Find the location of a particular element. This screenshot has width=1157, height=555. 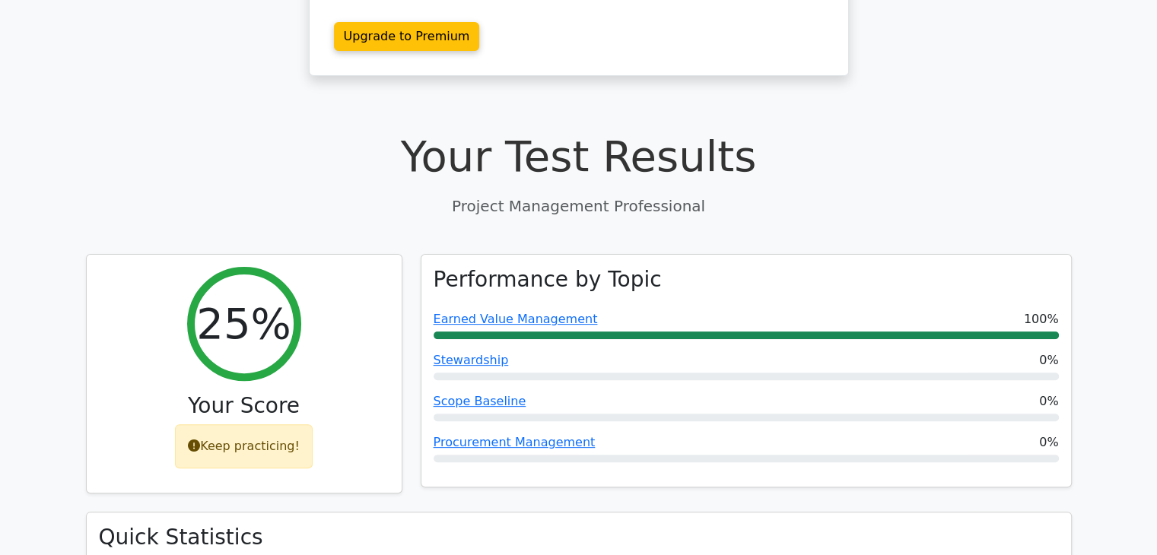

div: Keep practicing! is located at coordinates (243, 446).